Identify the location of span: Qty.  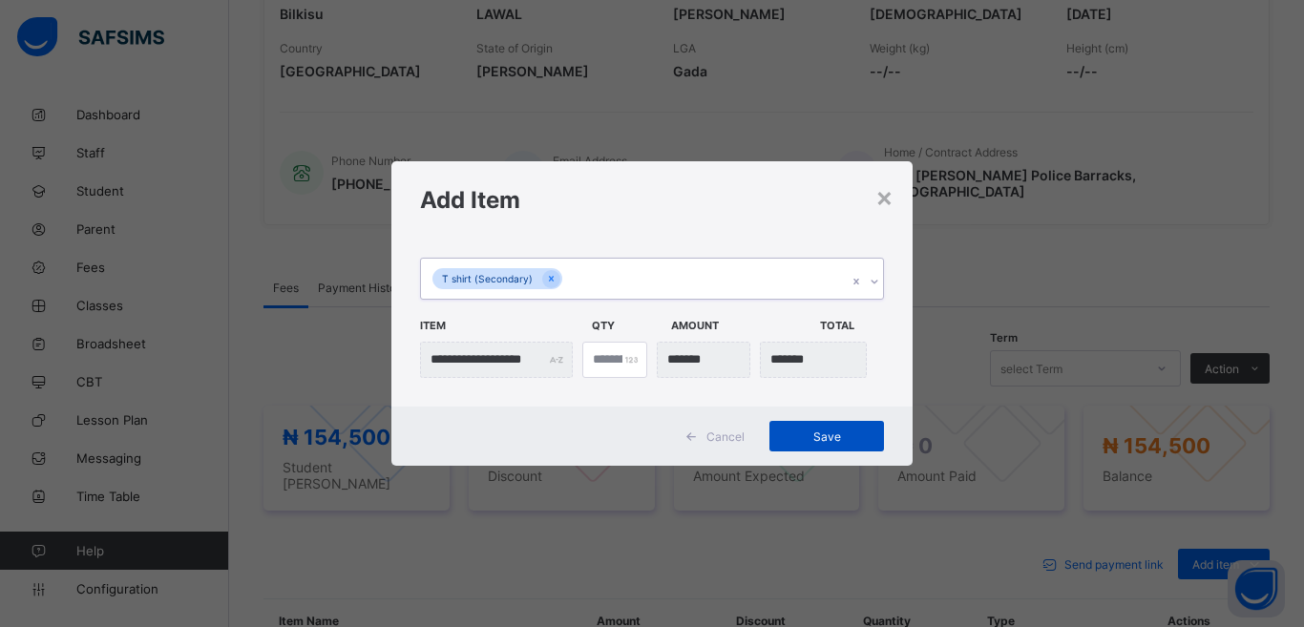
(626, 326).